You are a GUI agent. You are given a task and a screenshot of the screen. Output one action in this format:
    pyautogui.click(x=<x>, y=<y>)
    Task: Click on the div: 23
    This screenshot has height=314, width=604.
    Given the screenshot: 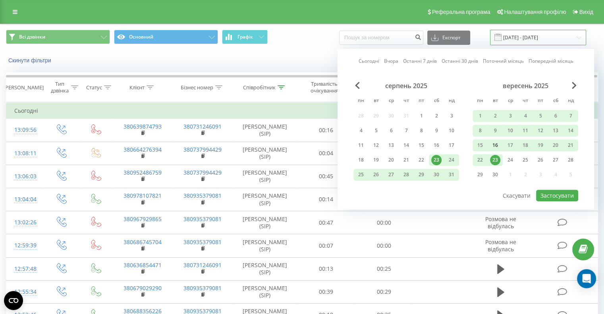 What is the action you would take?
    pyautogui.click(x=436, y=160)
    